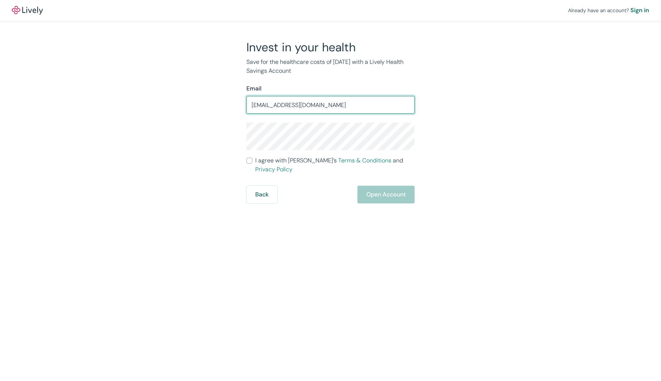  What do you see at coordinates (330, 47) in the screenshot?
I see `h2: Invest in your health` at bounding box center [330, 47].